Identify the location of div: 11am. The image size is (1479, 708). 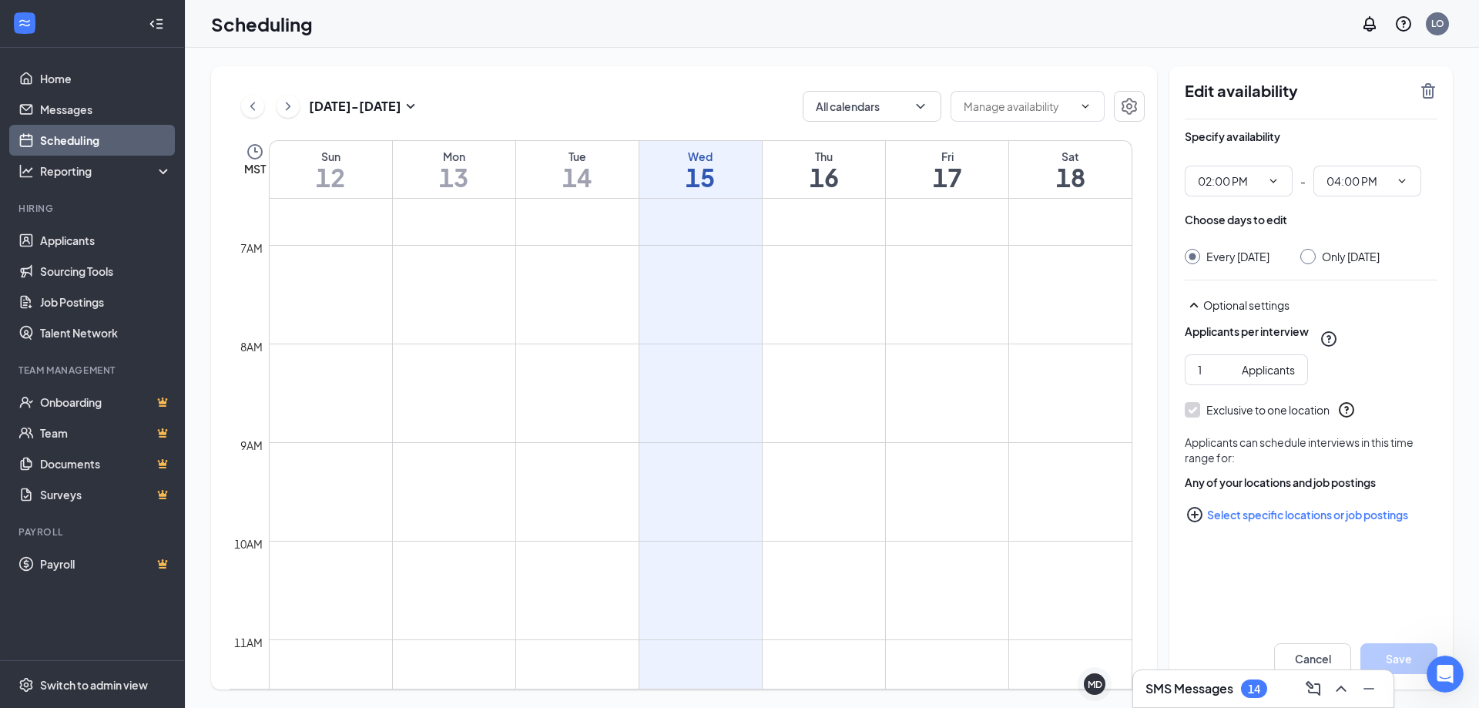
(248, 643).